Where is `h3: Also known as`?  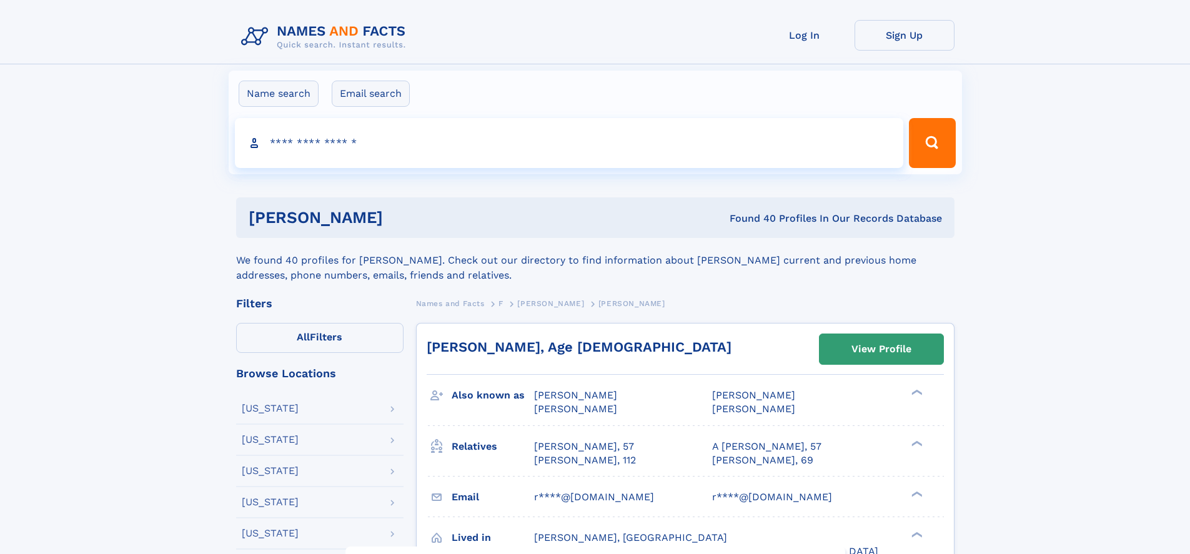 h3: Also known as is located at coordinates (493, 395).